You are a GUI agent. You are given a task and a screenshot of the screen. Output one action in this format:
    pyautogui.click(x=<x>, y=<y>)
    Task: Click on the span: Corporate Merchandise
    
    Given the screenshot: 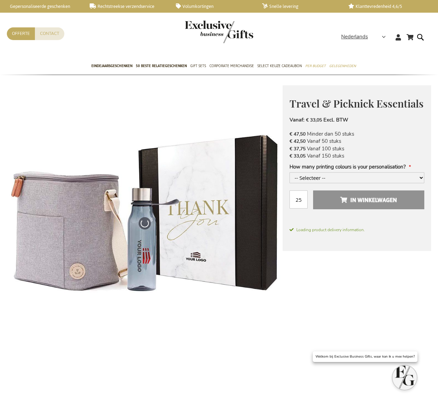 What is the action you would take?
    pyautogui.click(x=232, y=66)
    